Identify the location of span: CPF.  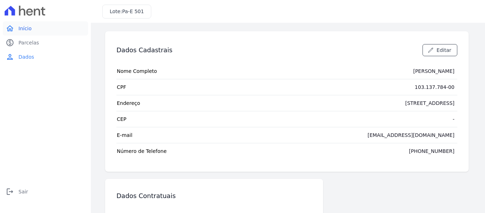
(122, 87).